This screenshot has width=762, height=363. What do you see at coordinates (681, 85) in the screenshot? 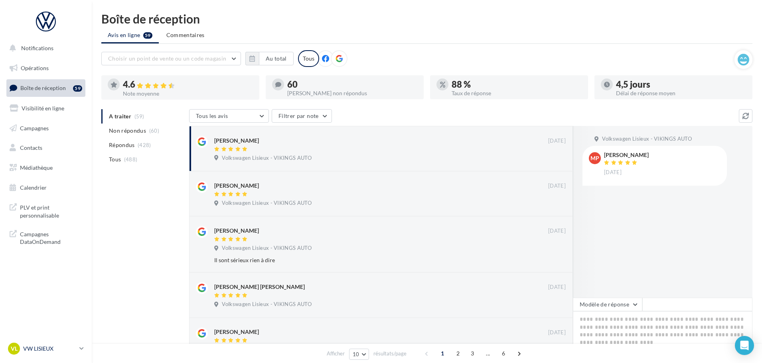
I see `div: 4,5 jours` at bounding box center [681, 85].